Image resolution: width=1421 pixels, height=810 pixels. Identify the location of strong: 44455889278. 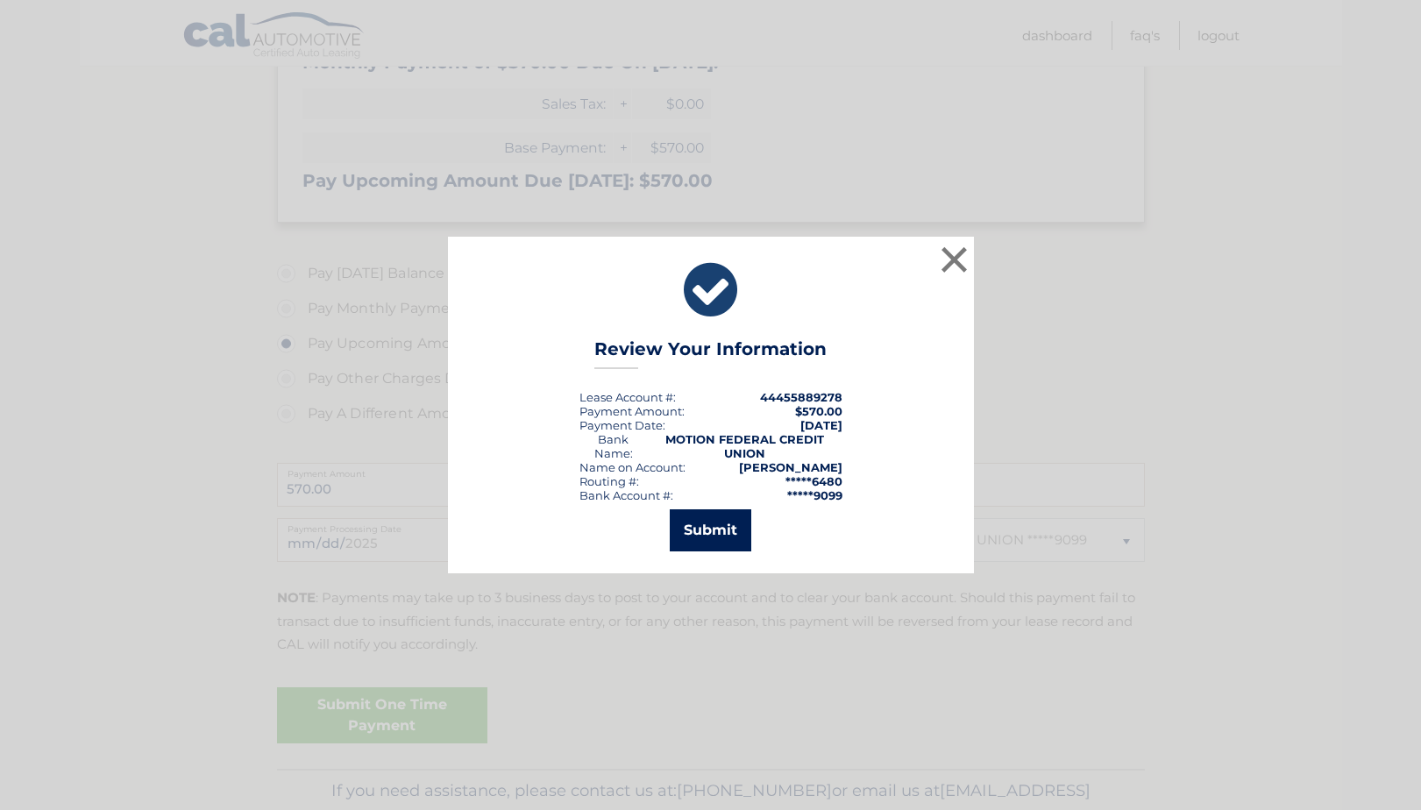
(801, 397).